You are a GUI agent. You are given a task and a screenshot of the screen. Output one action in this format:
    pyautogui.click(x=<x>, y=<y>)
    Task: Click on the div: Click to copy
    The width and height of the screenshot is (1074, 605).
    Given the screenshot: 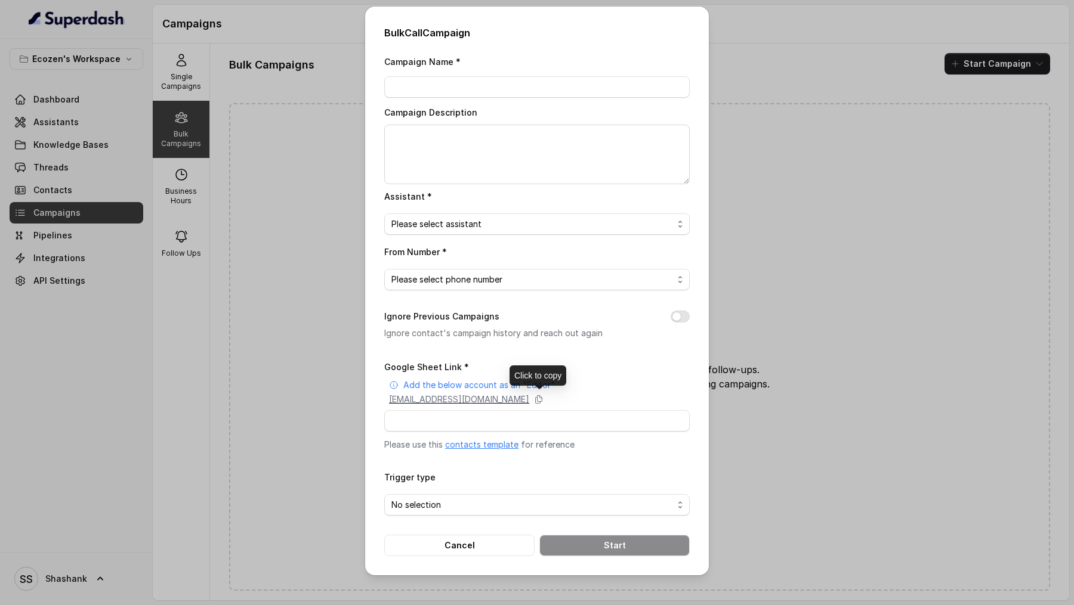 What is the action you would take?
    pyautogui.click(x=537, y=376)
    